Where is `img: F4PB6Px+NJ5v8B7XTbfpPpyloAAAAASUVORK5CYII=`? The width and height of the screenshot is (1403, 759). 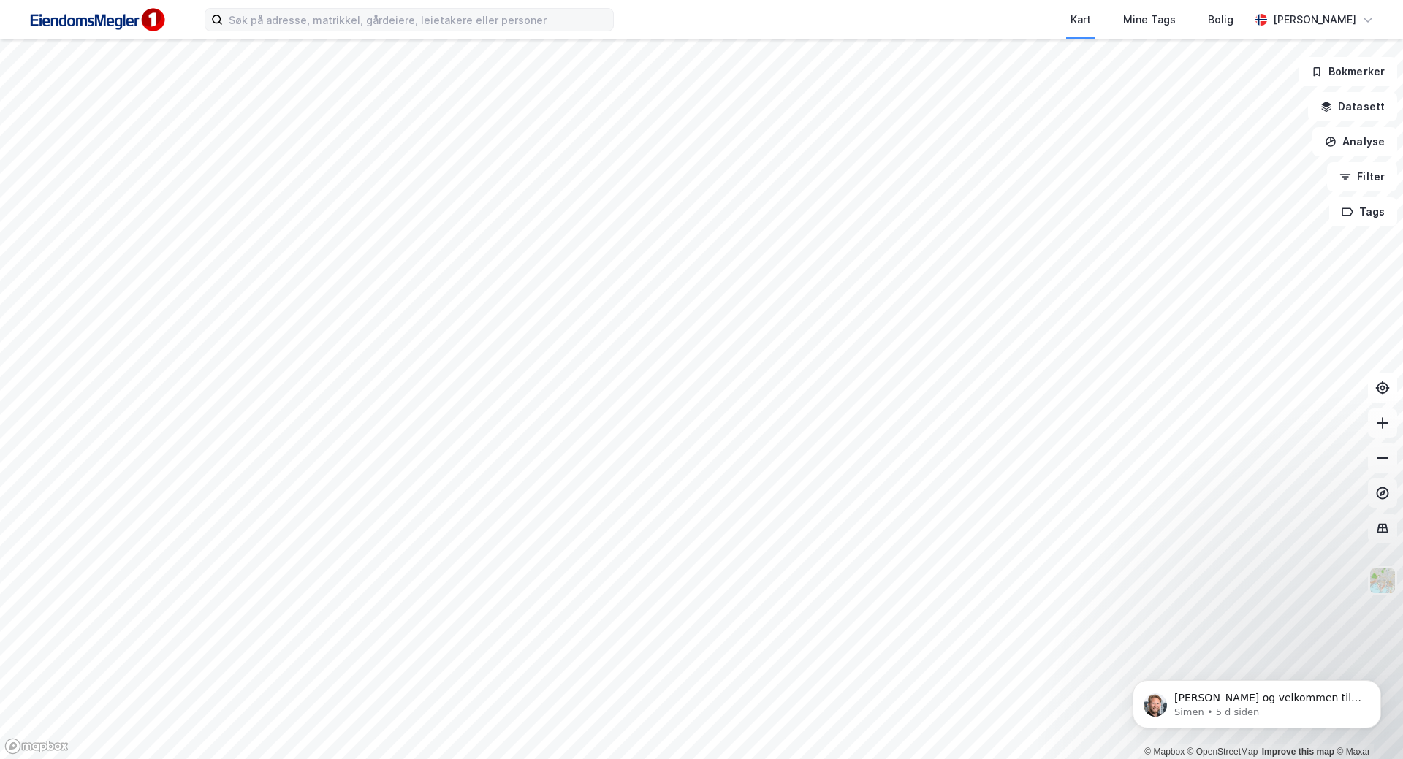
img: F4PB6Px+NJ5v8B7XTbfpPpyloAAAAASUVORK5CYII= is located at coordinates (96, 20).